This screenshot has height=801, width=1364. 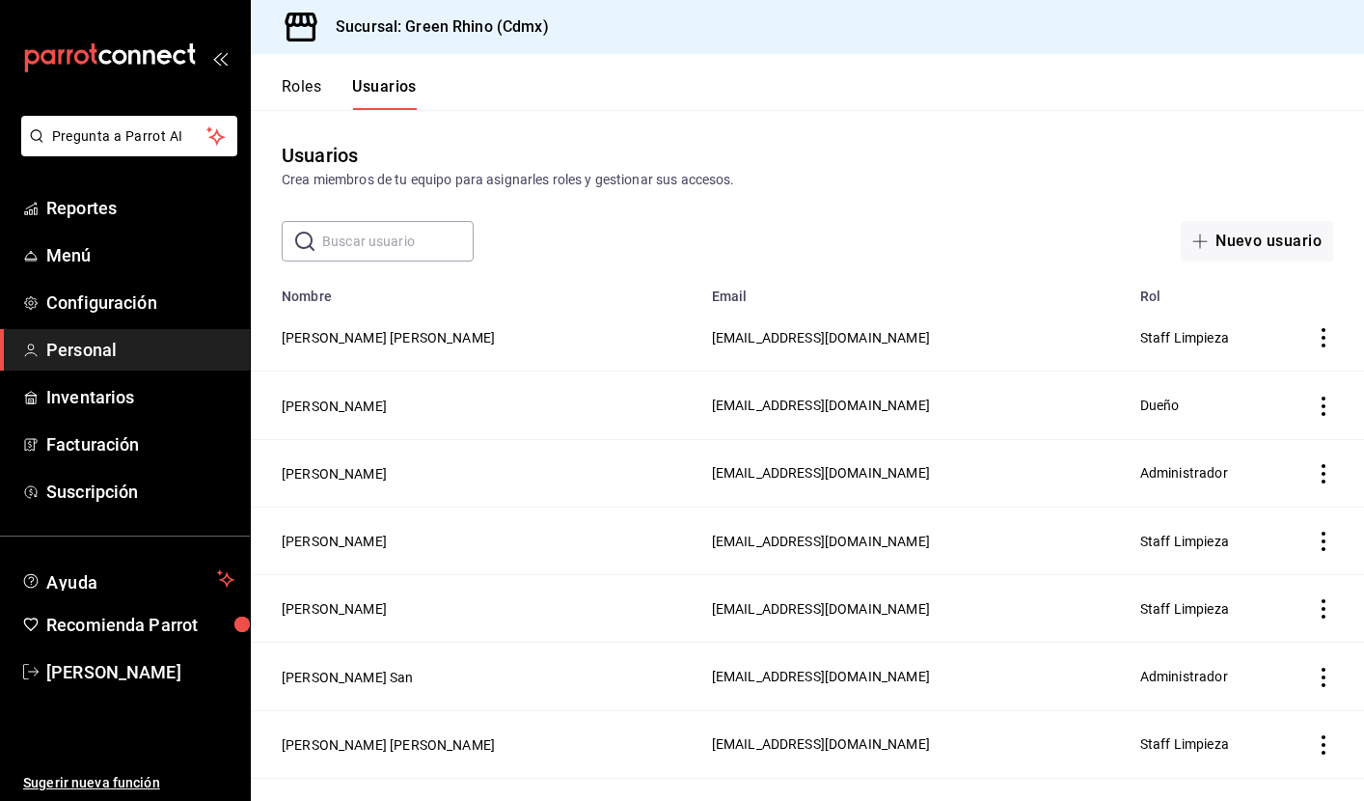 What do you see at coordinates (140, 491) in the screenshot?
I see `span: Suscripción` at bounding box center [140, 491].